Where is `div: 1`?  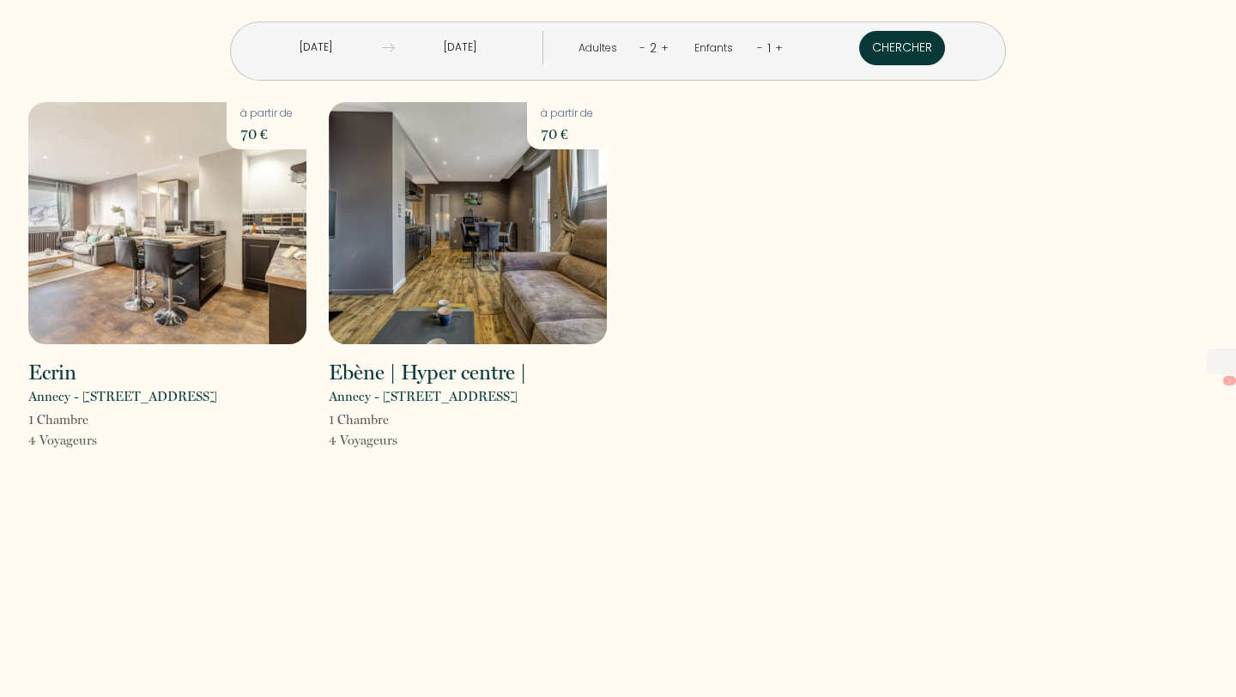 div: 1 is located at coordinates (769, 48).